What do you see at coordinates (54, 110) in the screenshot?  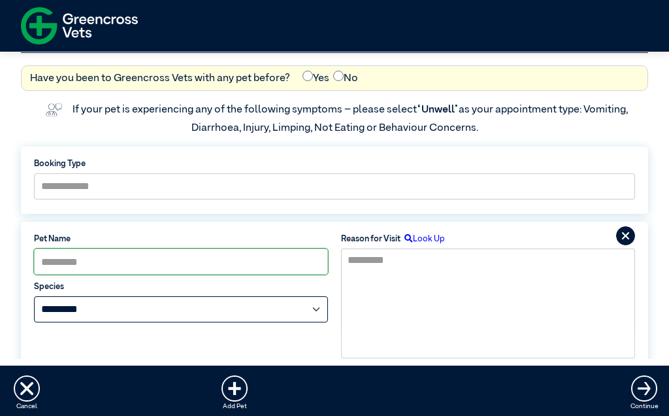 I see `img: vet` at bounding box center [54, 110].